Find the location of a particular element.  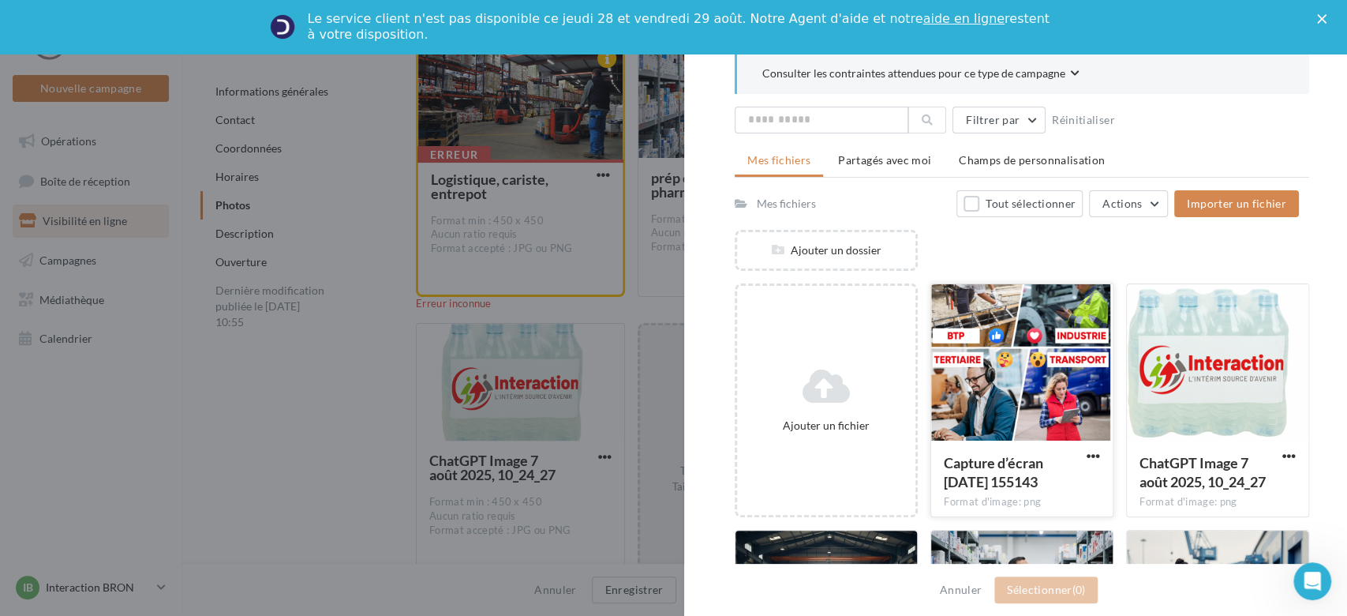

span: (0) is located at coordinates (1078, 589).